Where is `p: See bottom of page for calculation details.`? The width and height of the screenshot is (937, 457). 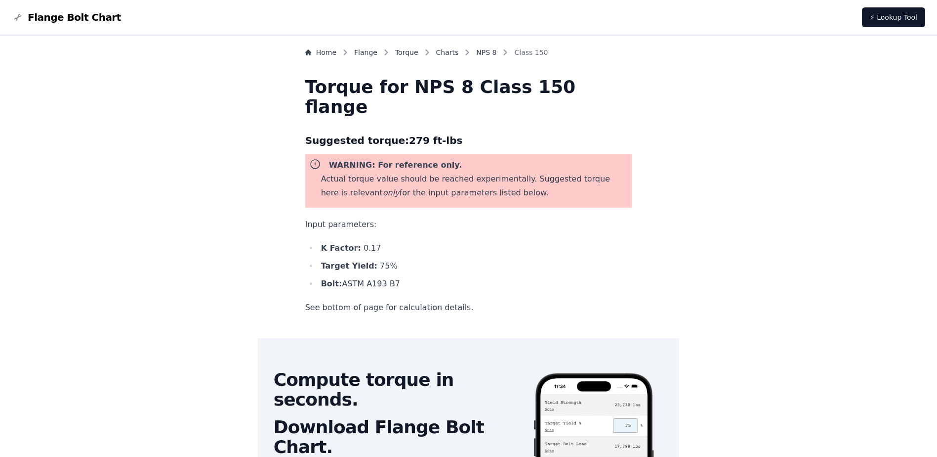 p: See bottom of page for calculation details. is located at coordinates (469, 307).